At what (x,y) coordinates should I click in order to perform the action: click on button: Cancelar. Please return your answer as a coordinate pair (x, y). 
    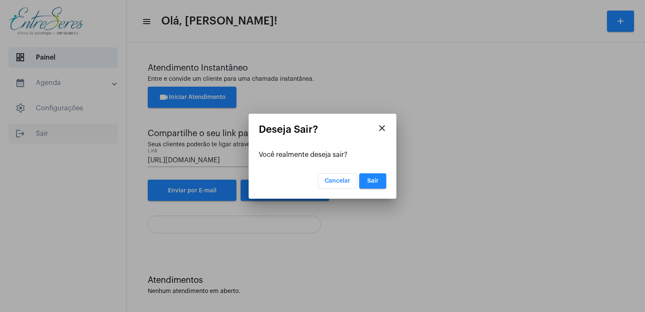
    Looking at the image, I should click on (337, 181).